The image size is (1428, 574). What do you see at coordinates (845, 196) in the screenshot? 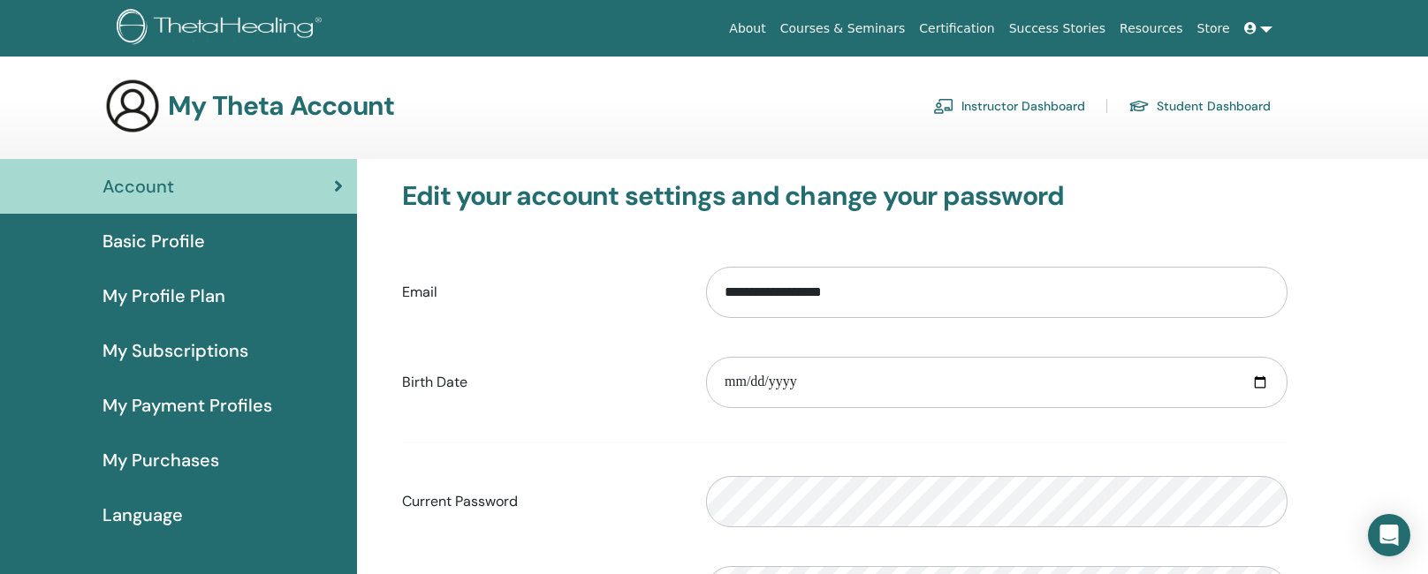
I see `h3: Edit your account settings and change your password` at bounding box center [845, 196].